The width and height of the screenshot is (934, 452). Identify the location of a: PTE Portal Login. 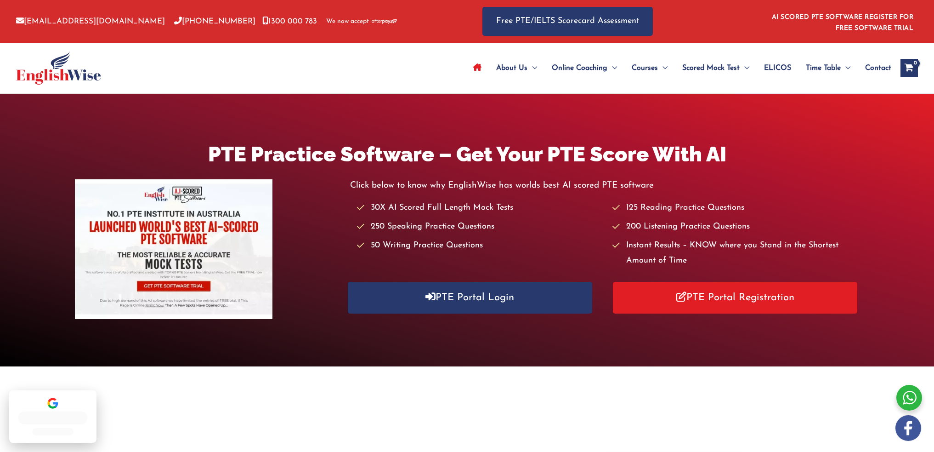
(470, 297).